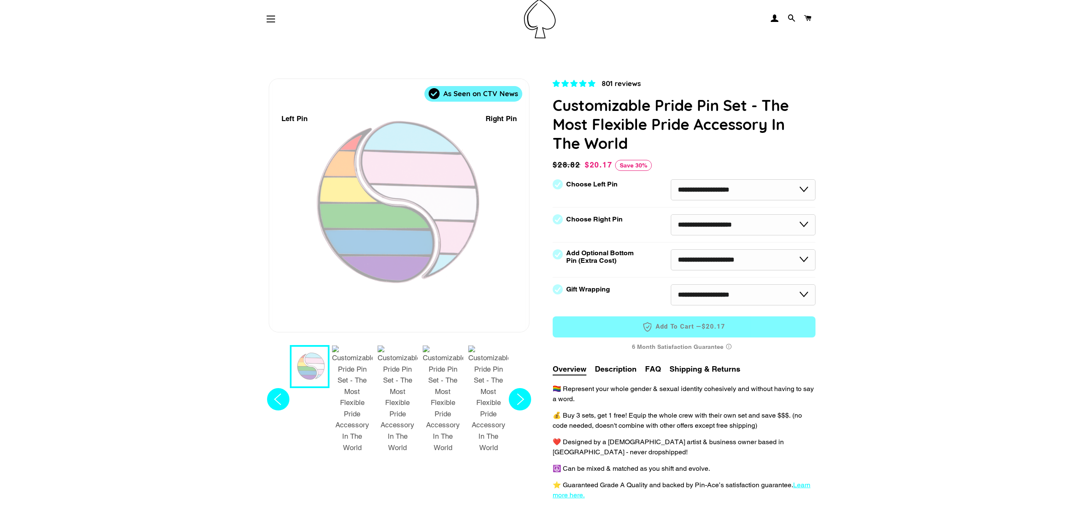  Describe the element at coordinates (705, 369) in the screenshot. I see `button: Shipping & Returns` at that location.